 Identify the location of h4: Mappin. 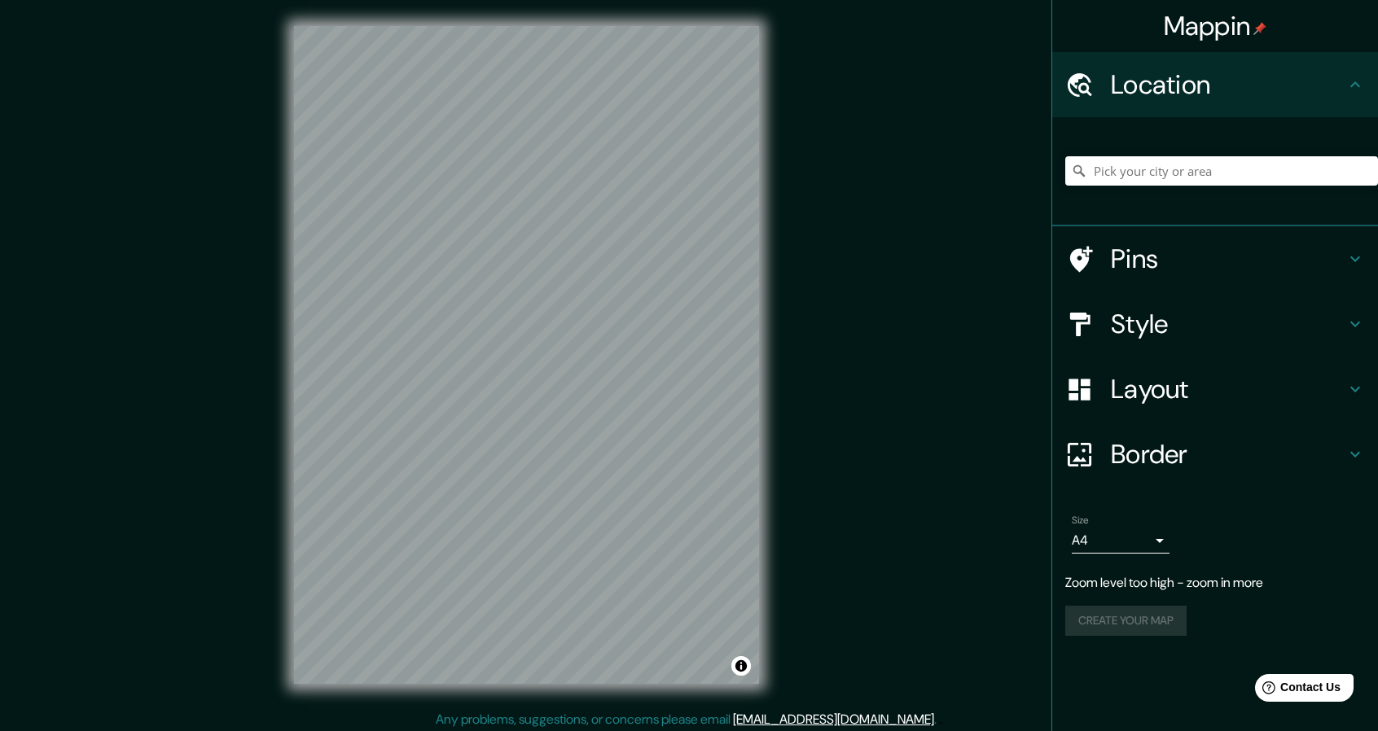
(1215, 26).